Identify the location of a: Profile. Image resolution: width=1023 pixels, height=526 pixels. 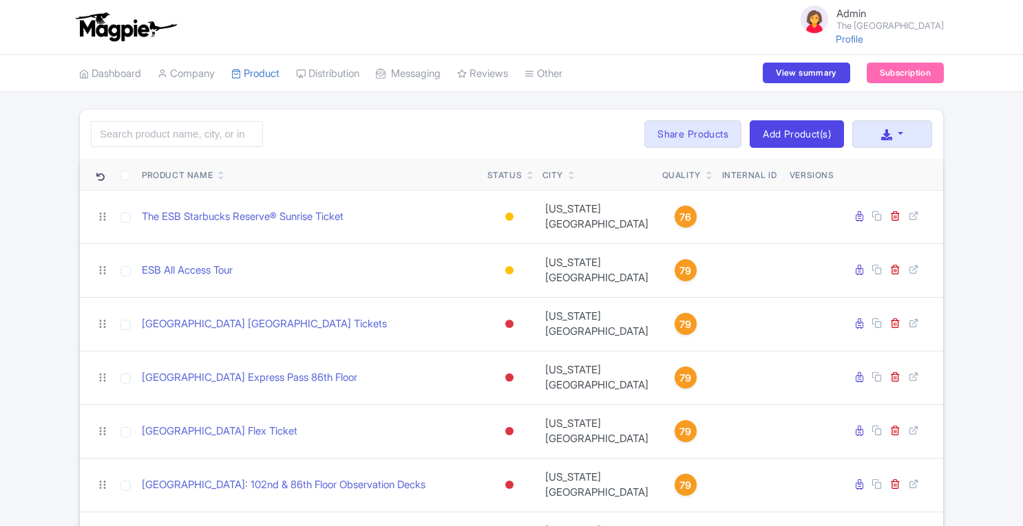
(849, 39).